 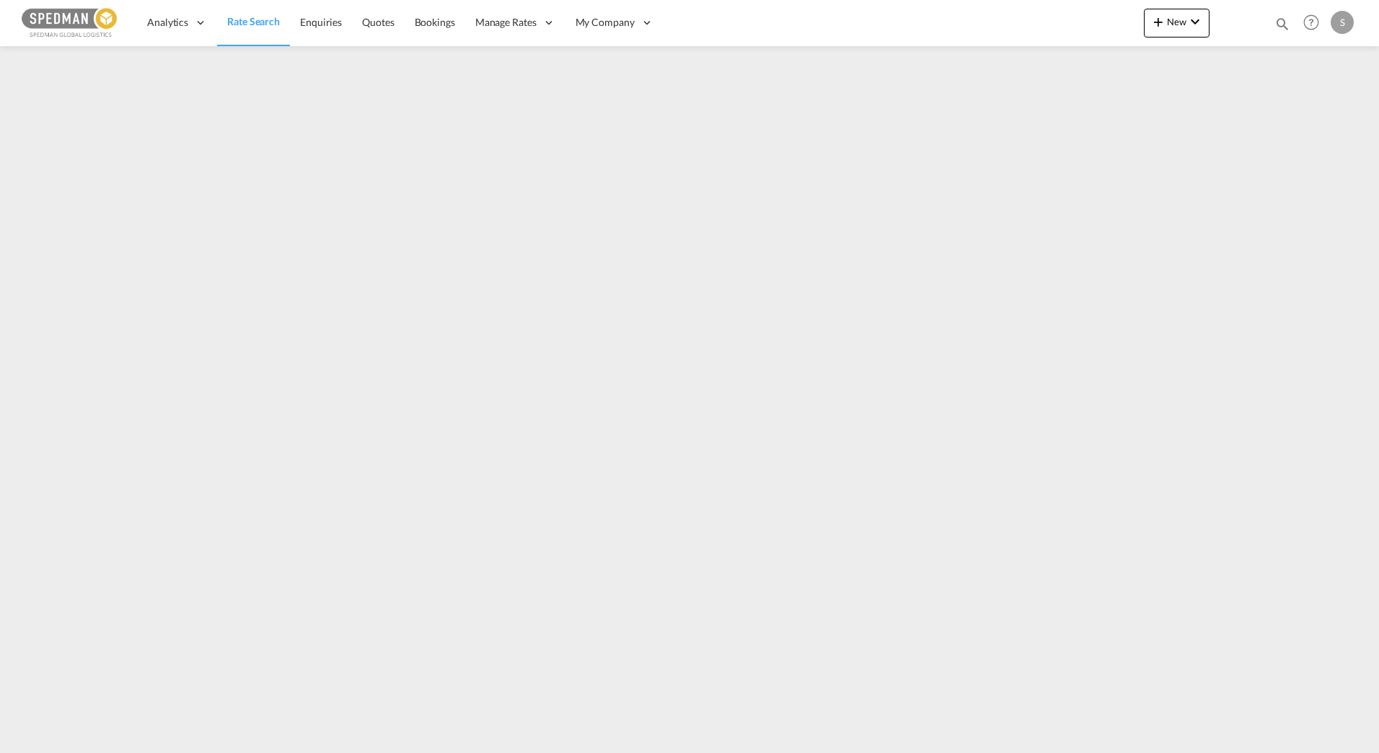 I want to click on div: S, so click(x=1342, y=22).